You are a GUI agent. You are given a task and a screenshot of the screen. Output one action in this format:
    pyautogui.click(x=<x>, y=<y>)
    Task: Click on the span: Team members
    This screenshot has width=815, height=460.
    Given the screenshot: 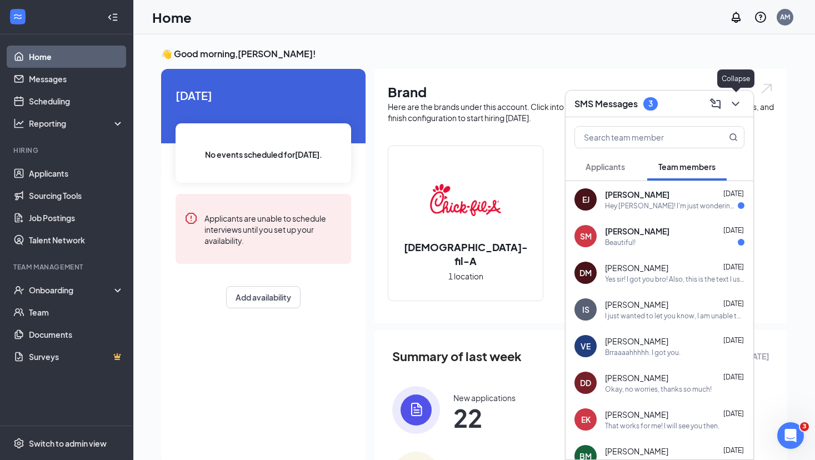 What is the action you would take?
    pyautogui.click(x=687, y=167)
    